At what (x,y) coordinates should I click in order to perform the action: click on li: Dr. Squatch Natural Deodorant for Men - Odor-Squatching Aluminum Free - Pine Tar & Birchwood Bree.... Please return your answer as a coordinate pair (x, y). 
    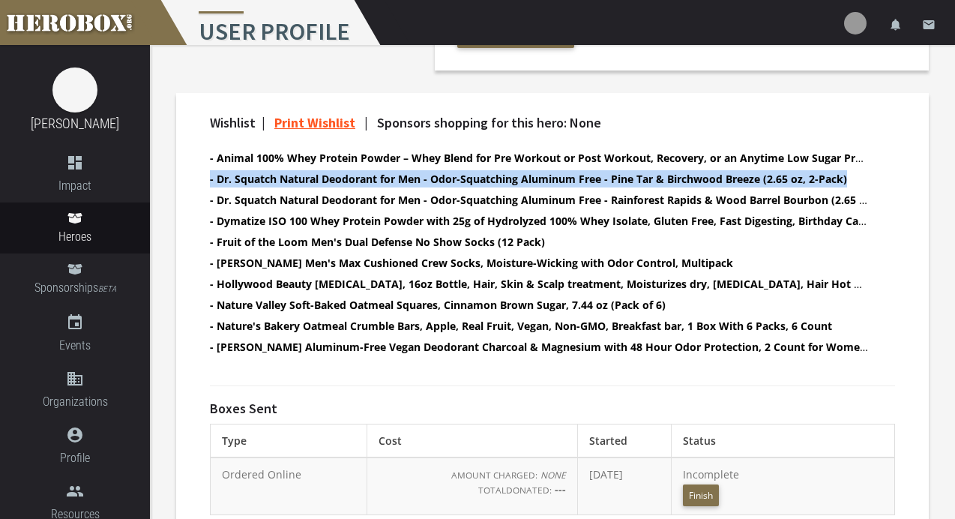
    Looking at the image, I should click on (539, 178).